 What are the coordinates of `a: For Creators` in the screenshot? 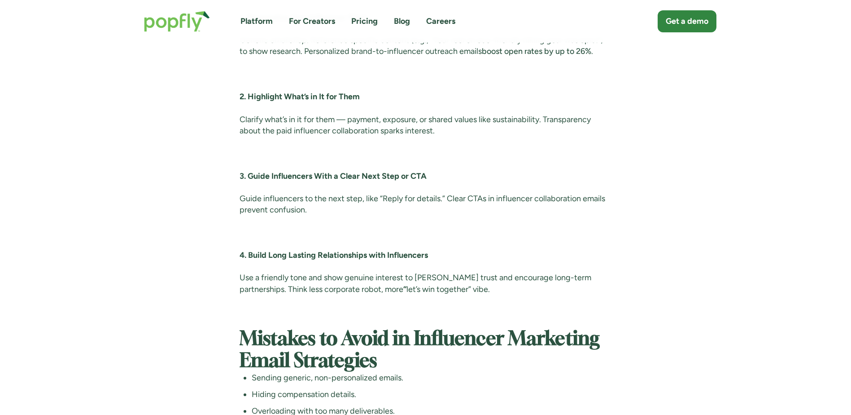 It's located at (312, 21).